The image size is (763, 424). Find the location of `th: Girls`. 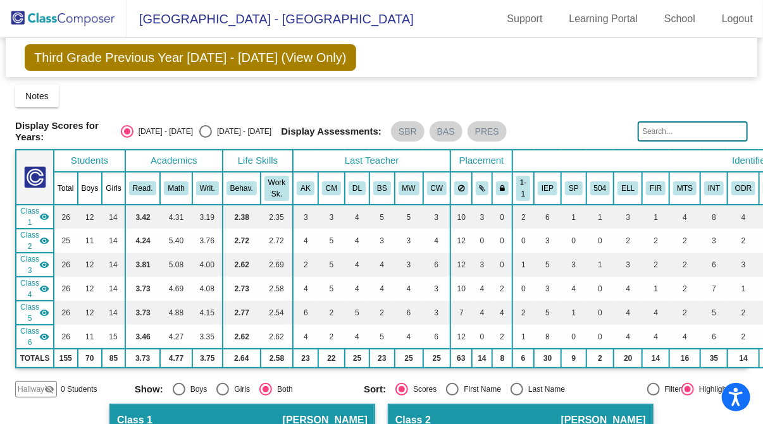

th: Girls is located at coordinates (113, 189).